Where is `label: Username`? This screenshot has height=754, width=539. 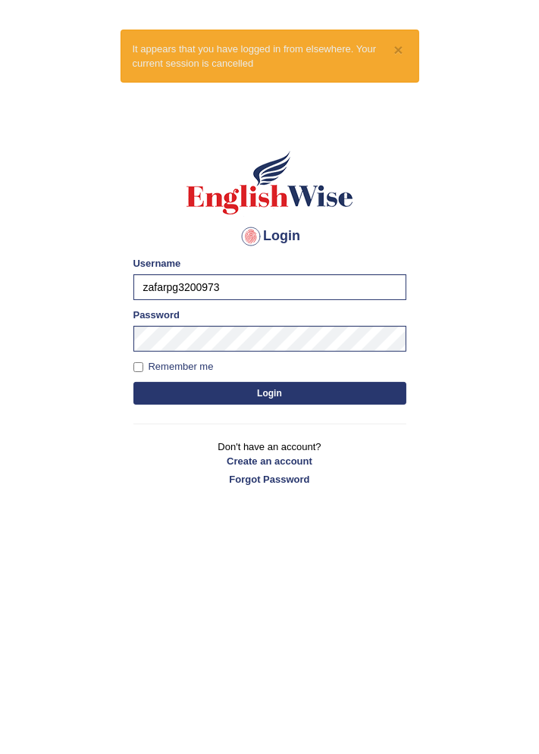
label: Username is located at coordinates (157, 263).